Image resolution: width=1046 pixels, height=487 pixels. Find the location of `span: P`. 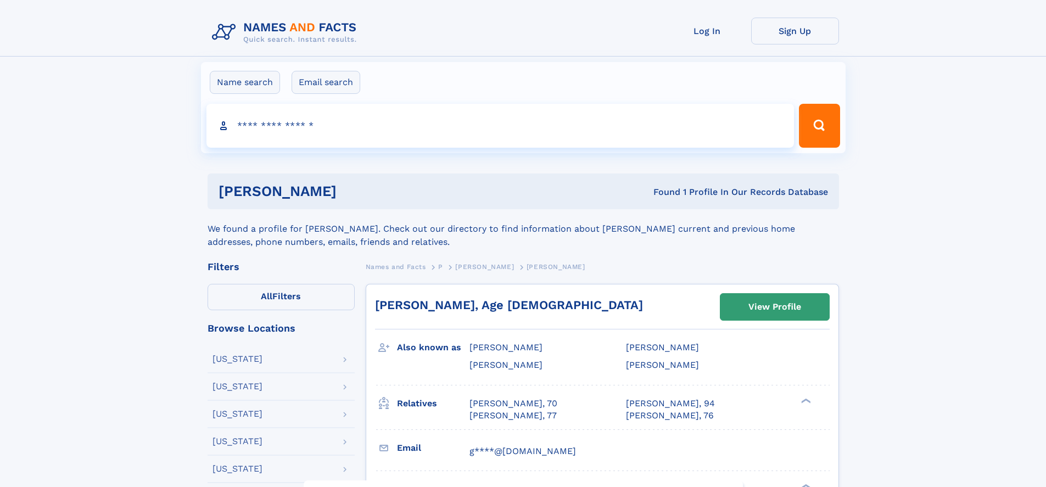

span: P is located at coordinates (440, 267).